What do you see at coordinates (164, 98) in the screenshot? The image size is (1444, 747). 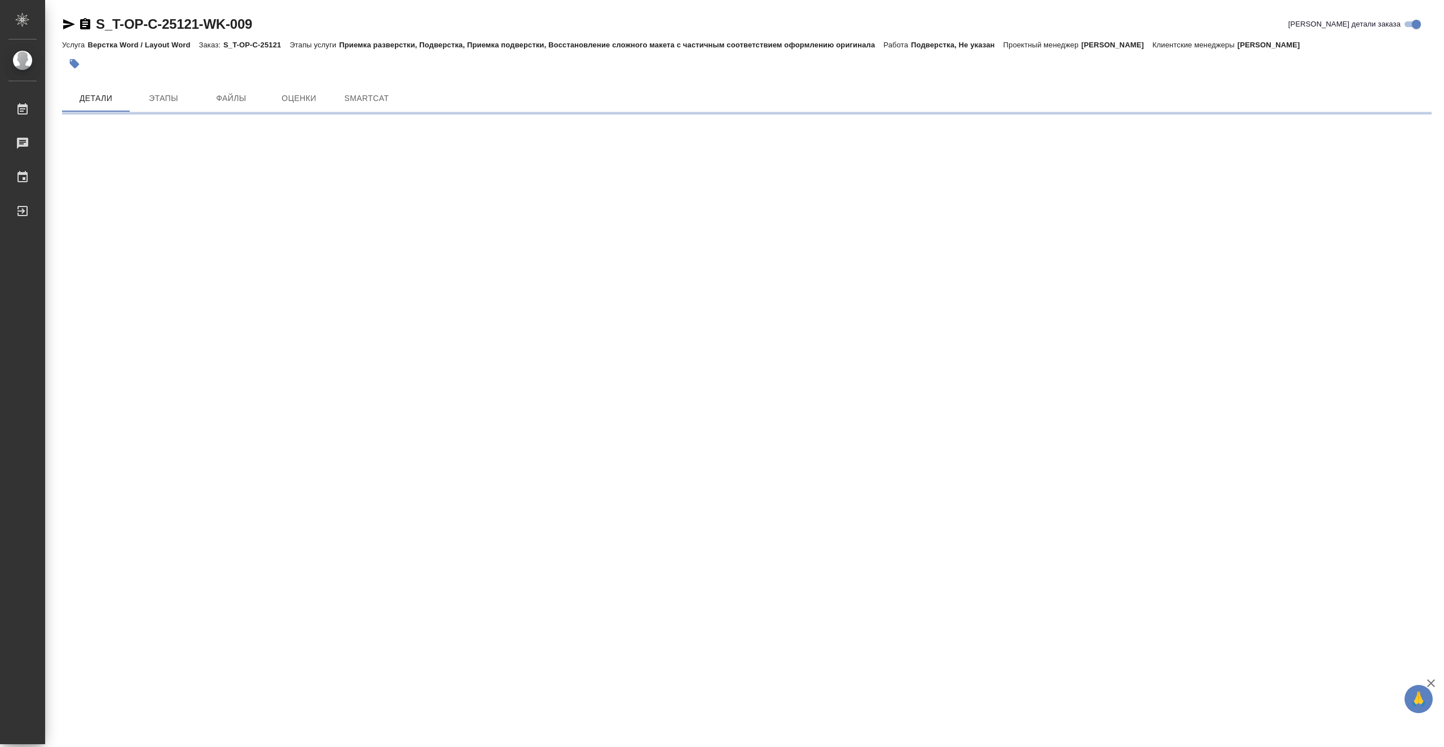 I see `span: Этапы` at bounding box center [164, 98].